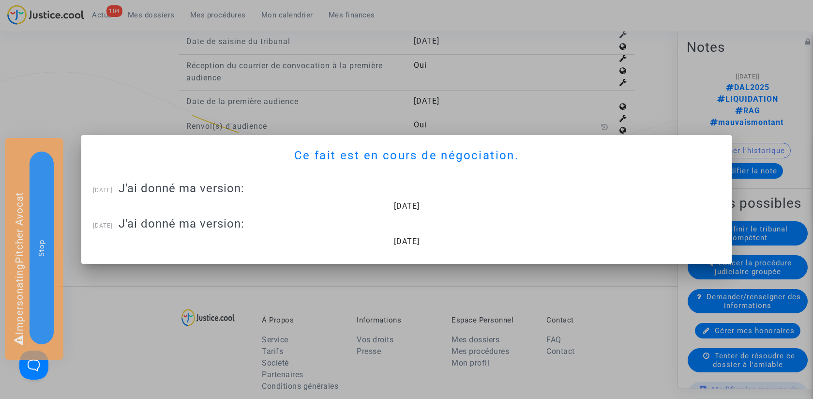  What do you see at coordinates (42, 247) in the screenshot?
I see `span: Stop` at bounding box center [42, 247].